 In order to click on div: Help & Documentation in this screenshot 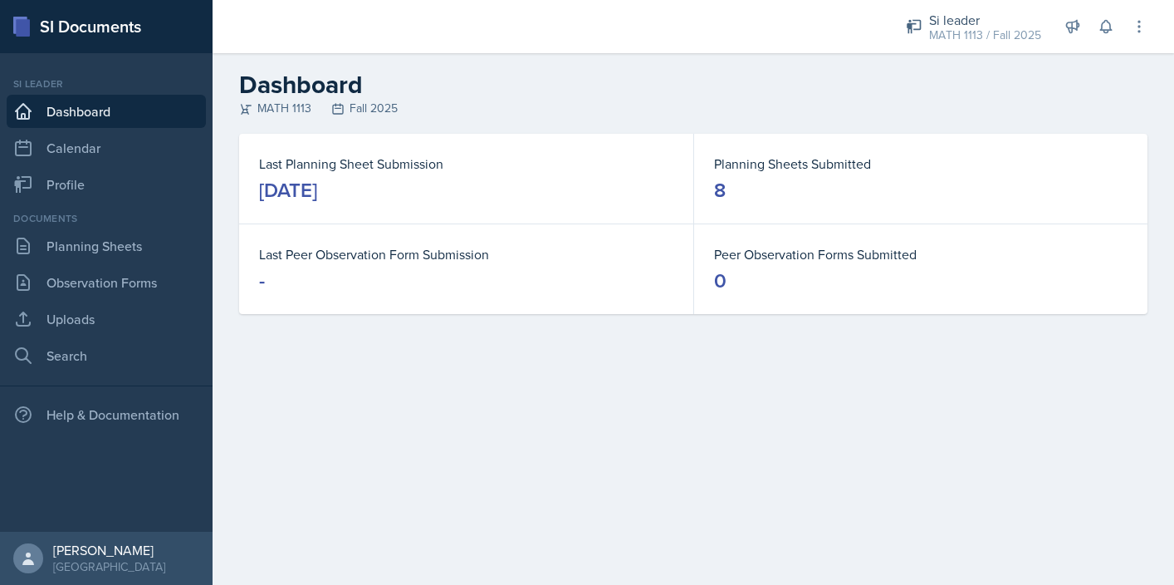, I will do `click(106, 414)`.